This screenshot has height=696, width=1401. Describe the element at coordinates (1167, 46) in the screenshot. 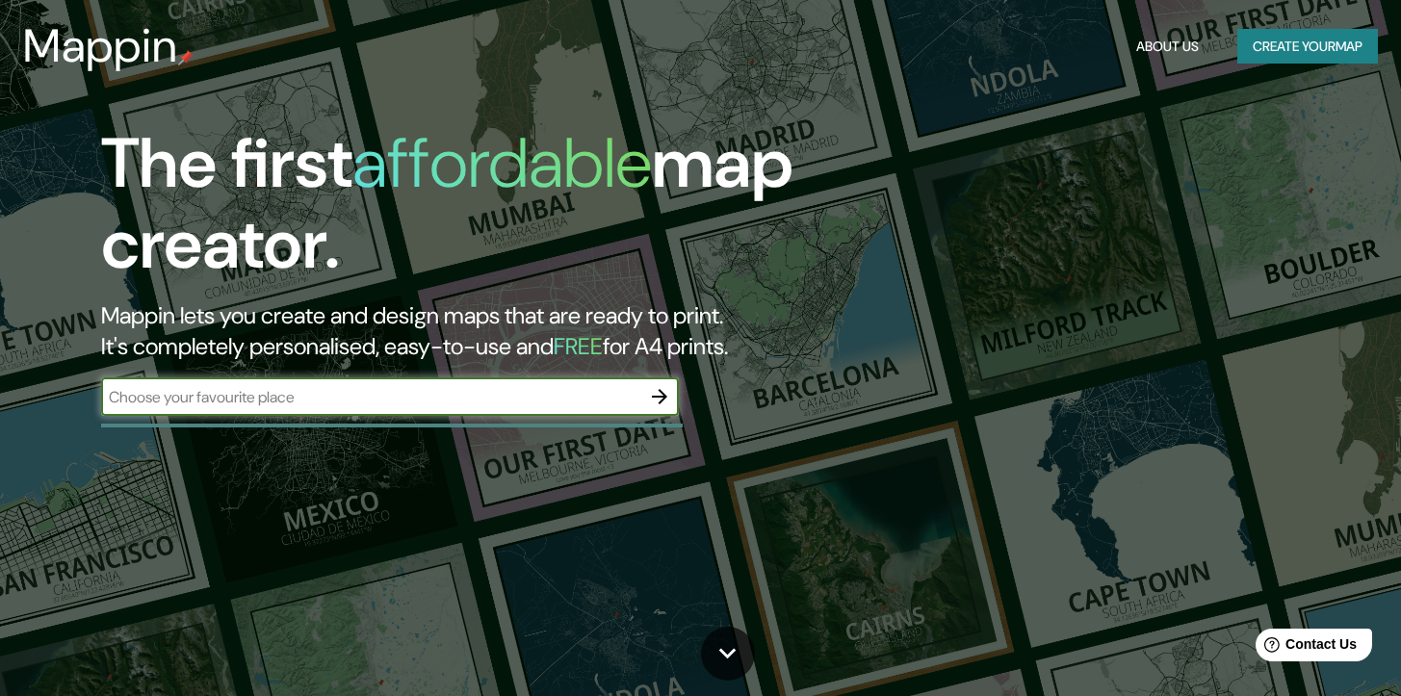

I see `button: About Us` at that location.